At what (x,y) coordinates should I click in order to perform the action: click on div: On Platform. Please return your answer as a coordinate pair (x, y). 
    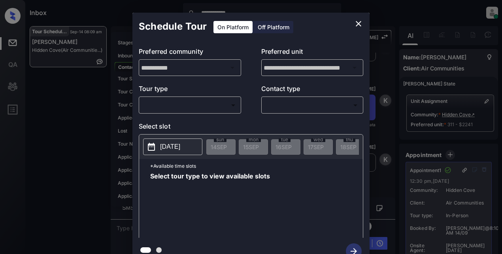
    Looking at the image, I should click on (233, 27).